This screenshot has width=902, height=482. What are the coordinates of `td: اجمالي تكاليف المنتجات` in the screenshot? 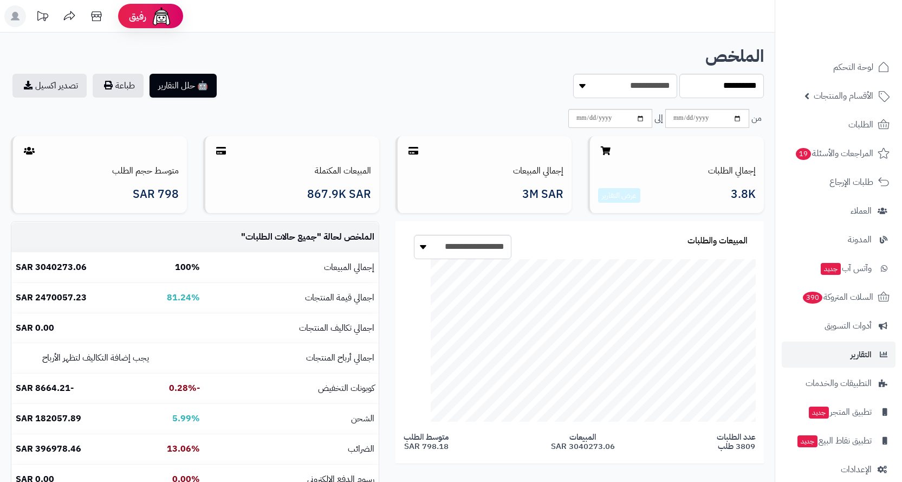 It's located at (292, 328).